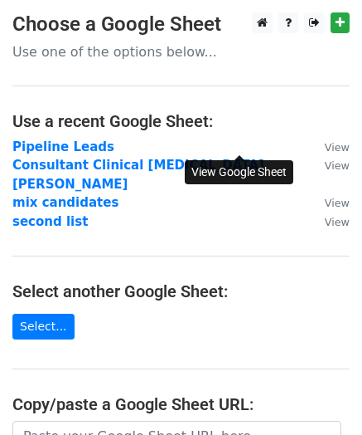  I want to click on a: Select..., so click(43, 326).